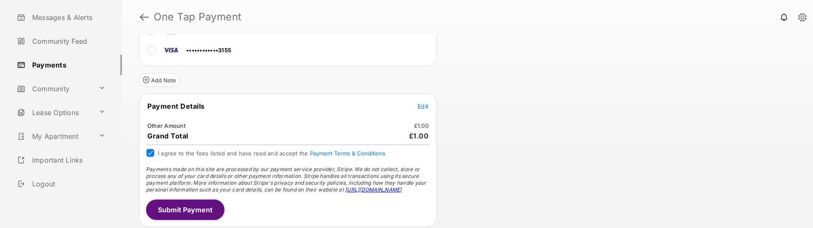 The height and width of the screenshot is (228, 813). What do you see at coordinates (419, 136) in the screenshot?
I see `span: £1.00` at bounding box center [419, 136].